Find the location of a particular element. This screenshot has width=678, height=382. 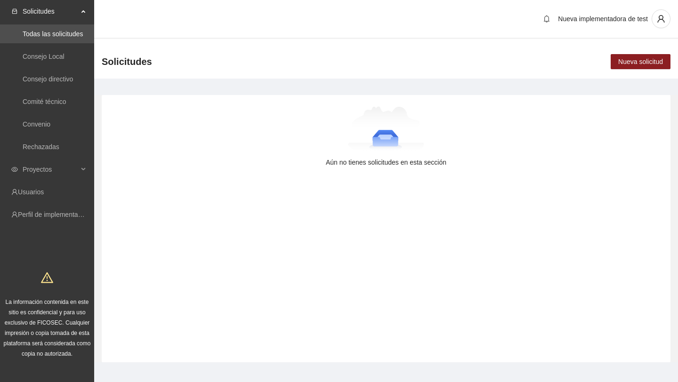

span: La información contenida en este sitio es confidencial y para uso exclusivo de FICOSEC. Cualquier... is located at coordinates (47, 328).